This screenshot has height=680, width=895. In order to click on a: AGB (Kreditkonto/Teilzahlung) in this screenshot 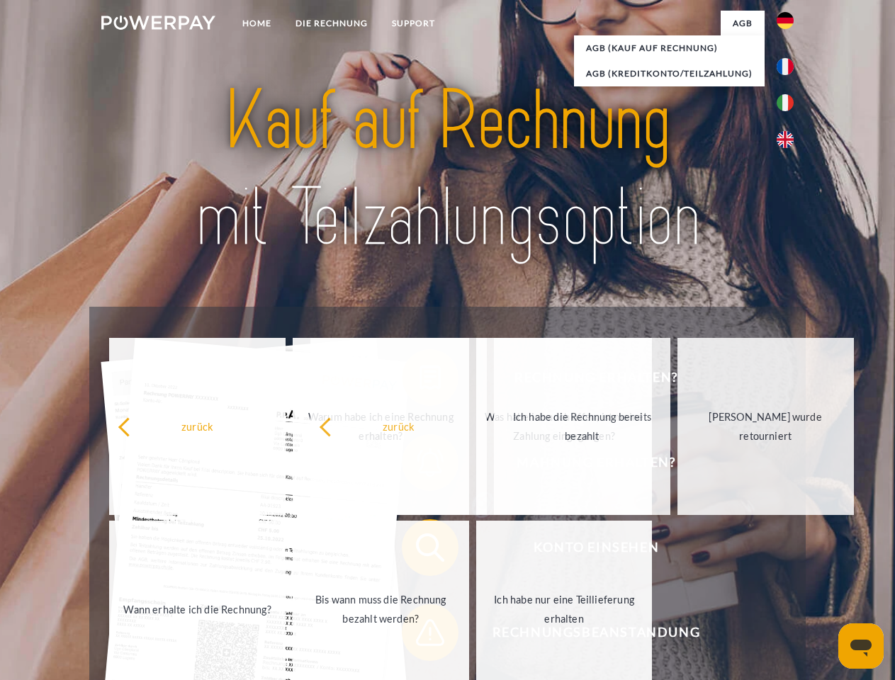, I will do `click(669, 74)`.